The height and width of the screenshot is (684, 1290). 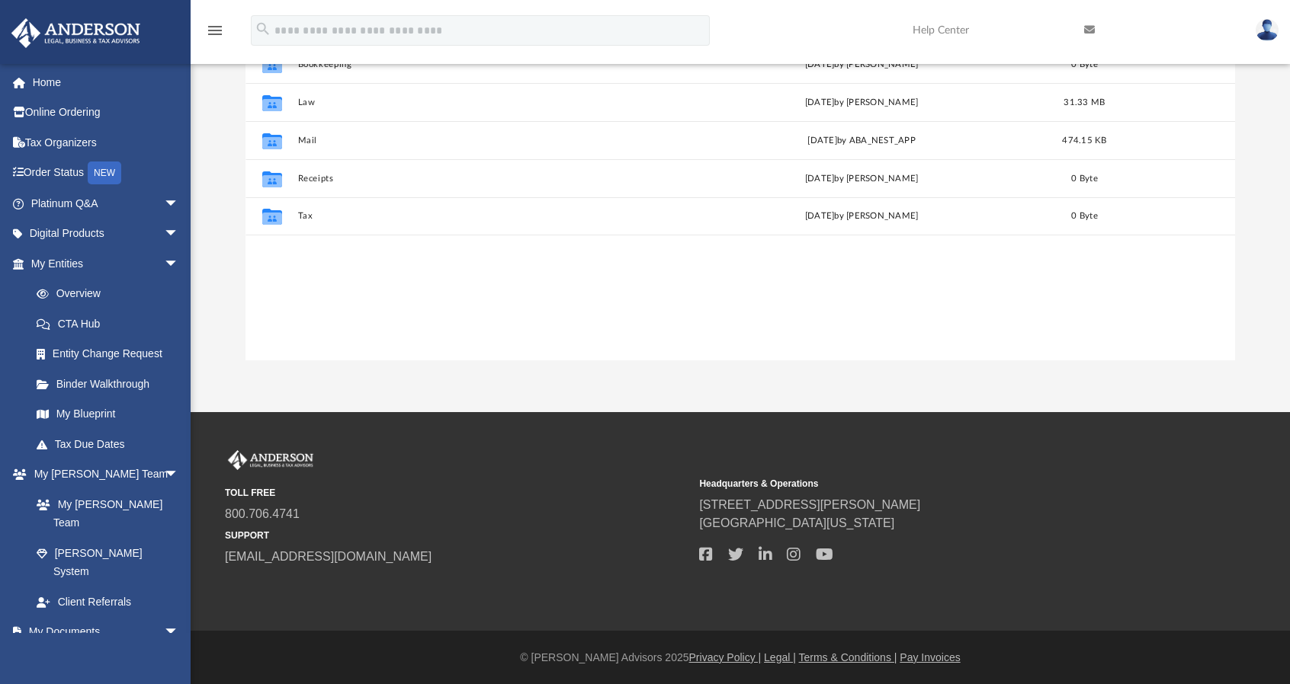 I want to click on button: Receipts, so click(x=483, y=178).